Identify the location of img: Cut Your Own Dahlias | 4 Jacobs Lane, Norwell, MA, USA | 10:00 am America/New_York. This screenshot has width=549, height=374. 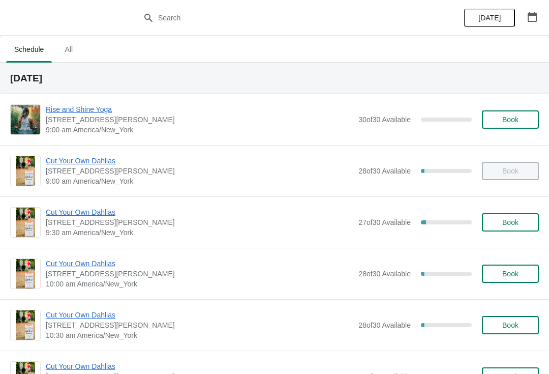
(25, 274).